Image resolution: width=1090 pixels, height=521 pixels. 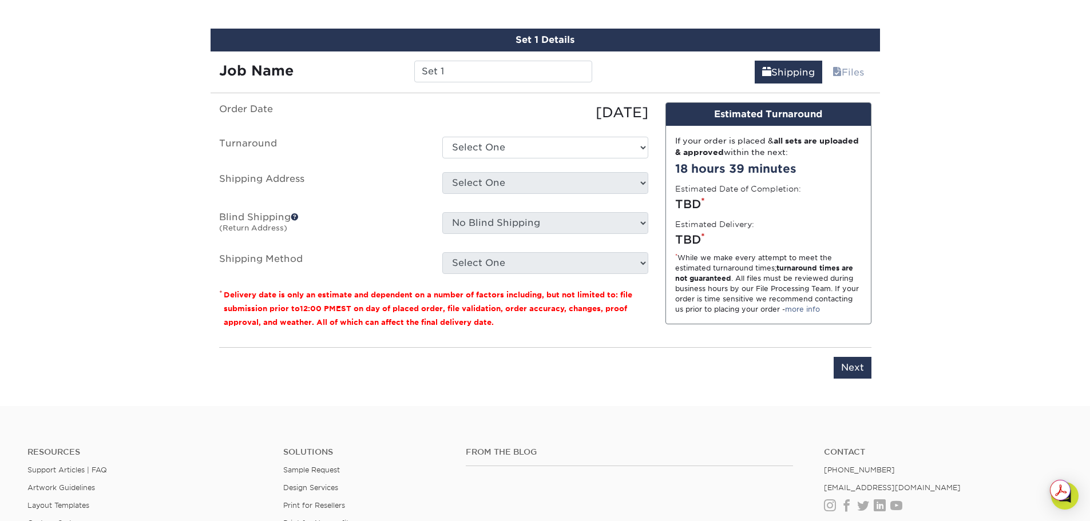 I want to click on span: shipping, so click(x=767, y=72).